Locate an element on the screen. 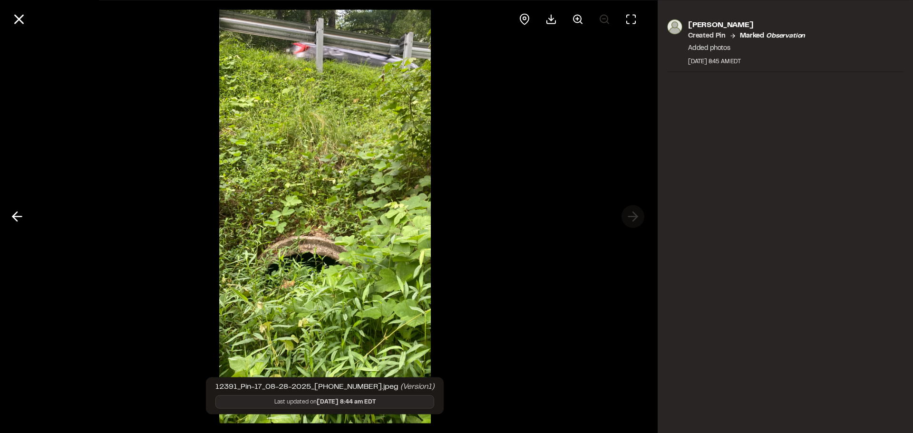  em: observation is located at coordinates (785, 36).